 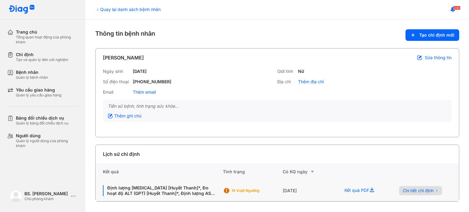 I want to click on div: Tổng quan hoạt động của phòng khám, so click(x=47, y=40).